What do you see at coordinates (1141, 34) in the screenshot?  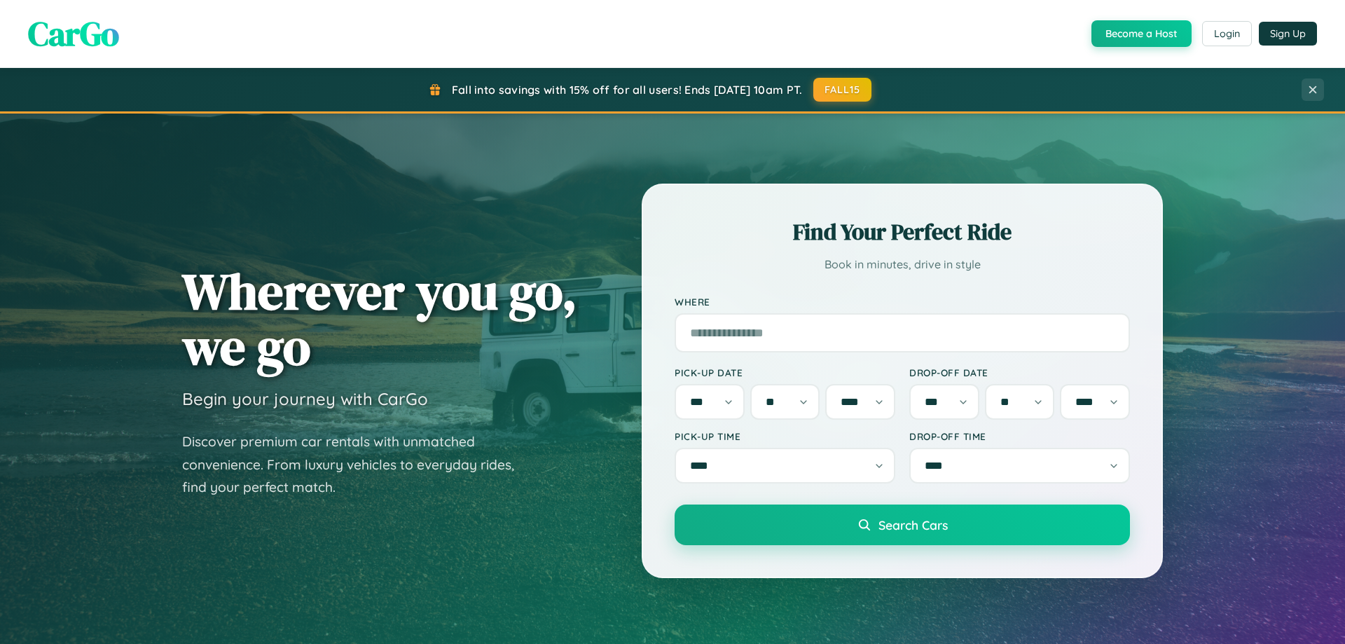 I see `button: Become a Host` at bounding box center [1141, 34].